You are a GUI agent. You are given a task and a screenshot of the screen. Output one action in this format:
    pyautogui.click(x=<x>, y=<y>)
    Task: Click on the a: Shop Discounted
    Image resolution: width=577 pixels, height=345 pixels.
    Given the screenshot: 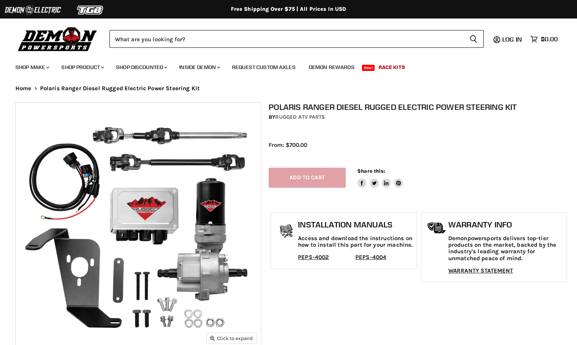 What is the action you would take?
    pyautogui.click(x=141, y=67)
    